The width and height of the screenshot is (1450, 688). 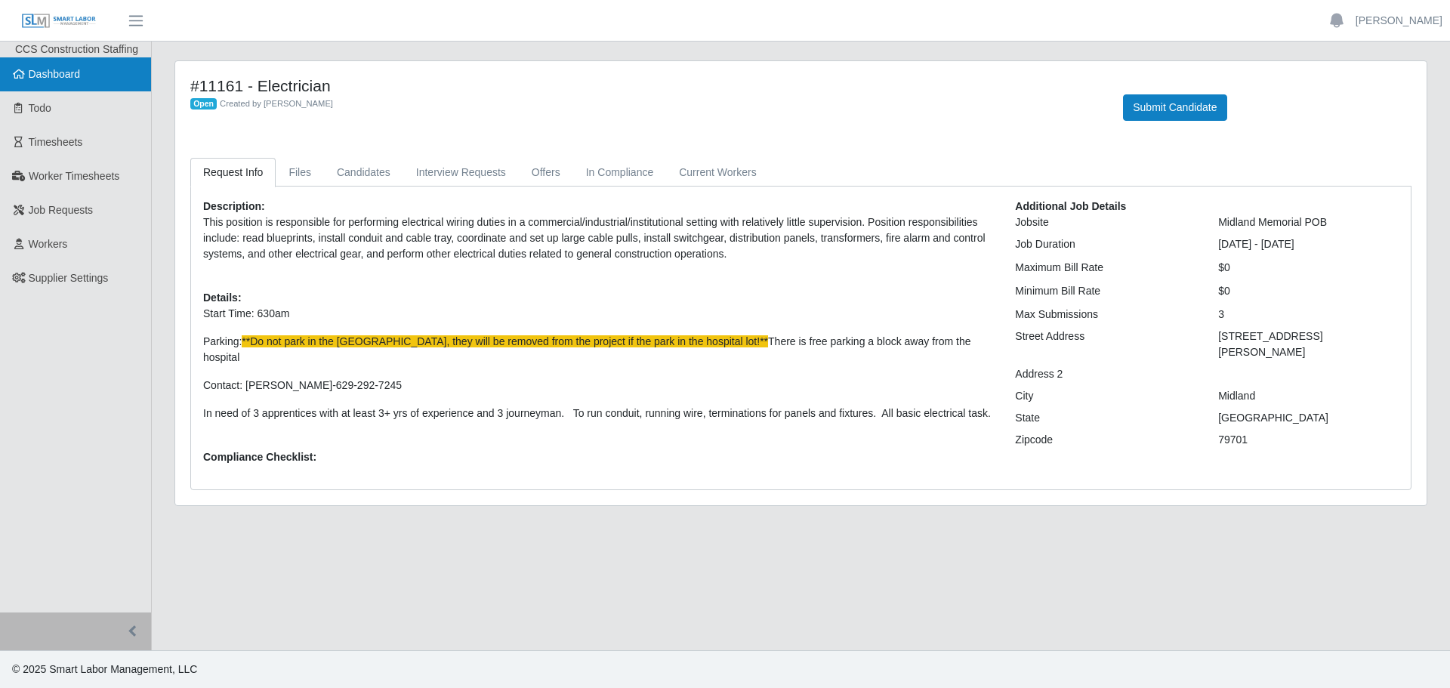 I want to click on div: Zipcode, so click(x=1105, y=439).